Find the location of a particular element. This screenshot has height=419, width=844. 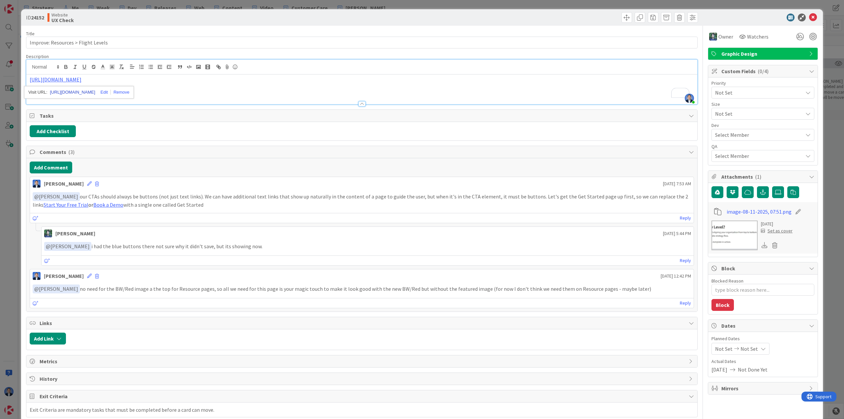

span: Website is located at coordinates (63, 15).